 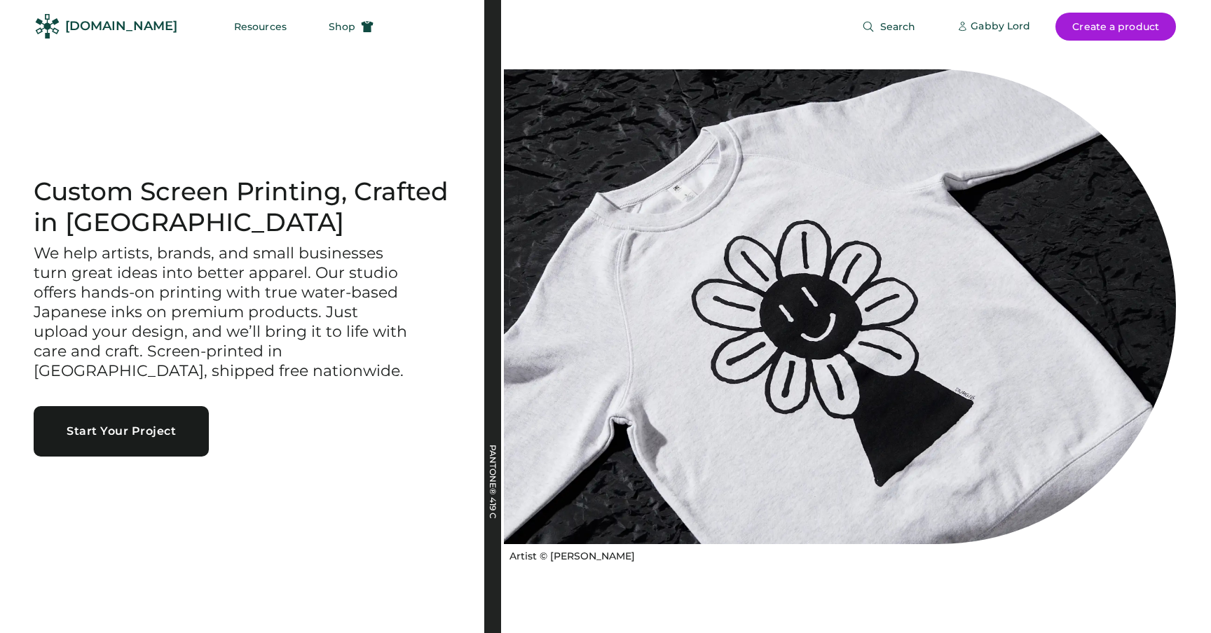 I want to click on button: Search, so click(x=888, y=27).